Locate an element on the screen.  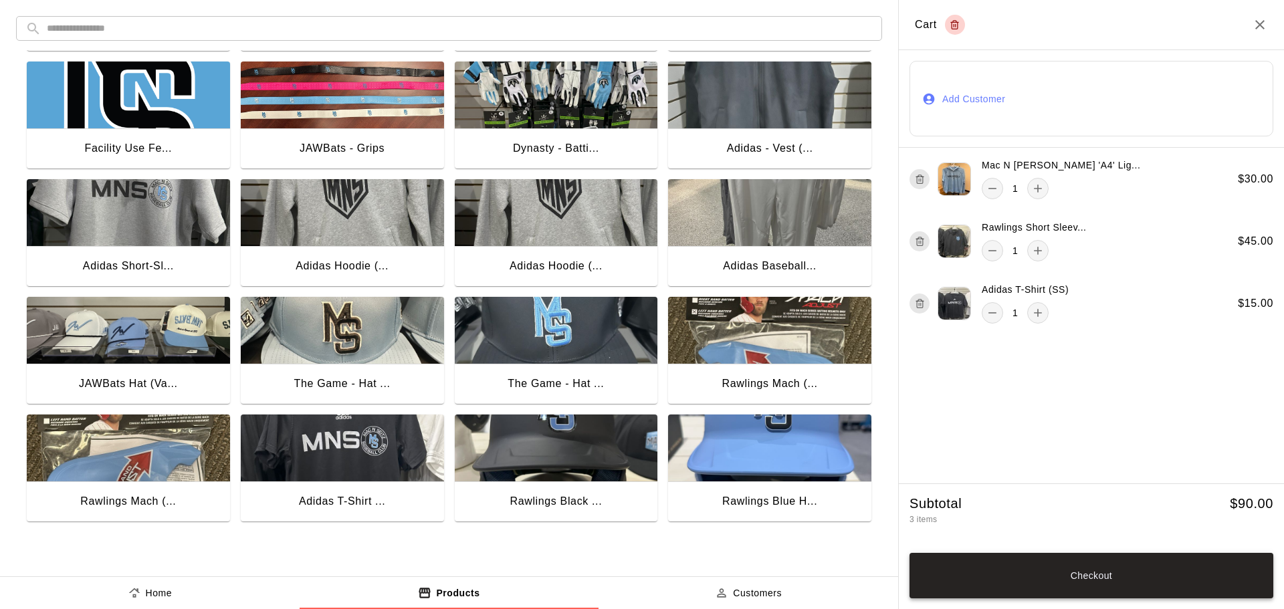
button: Adidas T-Shirt (SS)Adidas T-Shirt ... is located at coordinates (342, 469).